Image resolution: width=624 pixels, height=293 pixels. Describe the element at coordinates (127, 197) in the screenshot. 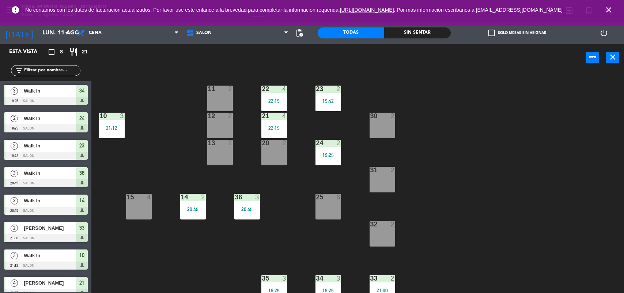

I see `div: 15` at that location.